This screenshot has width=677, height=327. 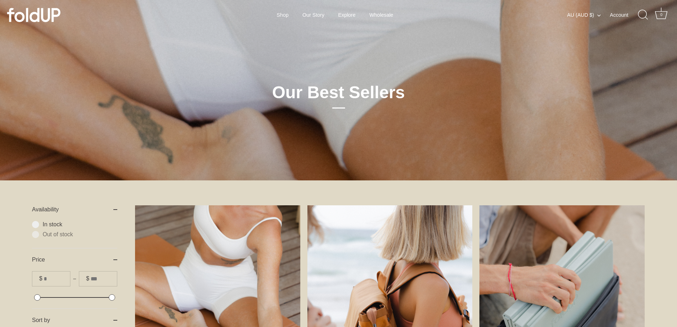 What do you see at coordinates (58, 15) in the screenshot?
I see `a: foldUP` at bounding box center [58, 15].